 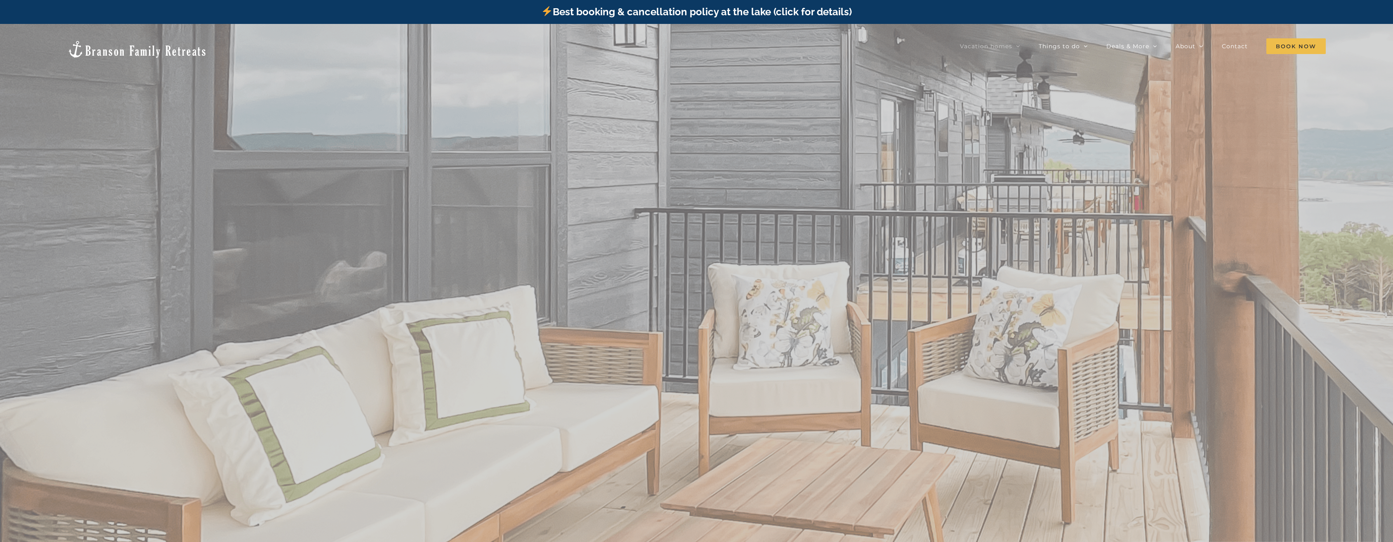 I want to click on a: Contact, so click(x=1234, y=46).